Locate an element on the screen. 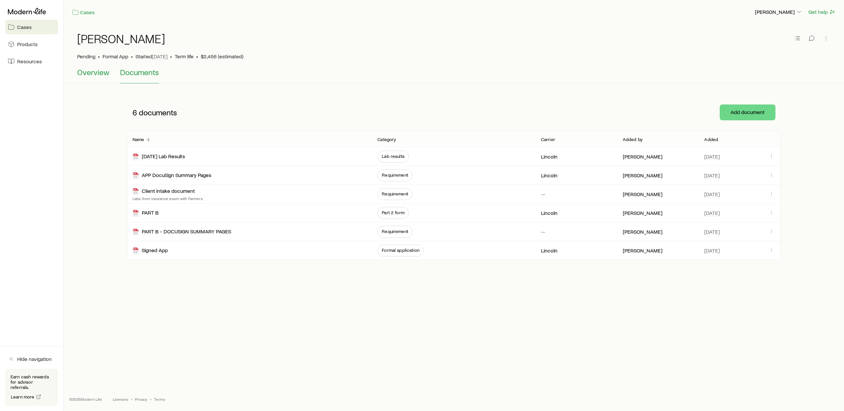 The image size is (844, 411). button: Hide navigation is located at coordinates (32, 359).